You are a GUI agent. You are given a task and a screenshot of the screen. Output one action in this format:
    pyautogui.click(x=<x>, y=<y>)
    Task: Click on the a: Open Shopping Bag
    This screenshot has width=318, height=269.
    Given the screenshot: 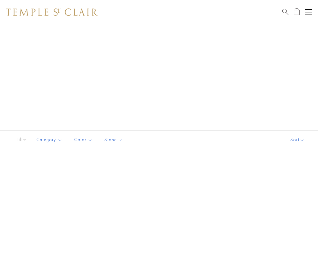 What is the action you would take?
    pyautogui.click(x=297, y=12)
    